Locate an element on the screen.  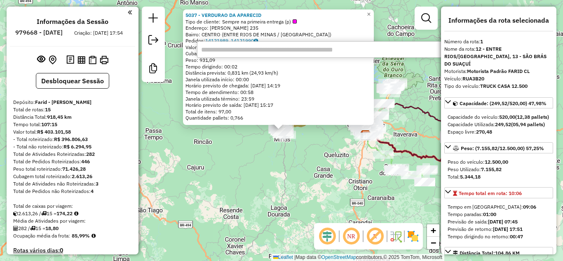
button: Imprimir Rotas is located at coordinates (104, 60).